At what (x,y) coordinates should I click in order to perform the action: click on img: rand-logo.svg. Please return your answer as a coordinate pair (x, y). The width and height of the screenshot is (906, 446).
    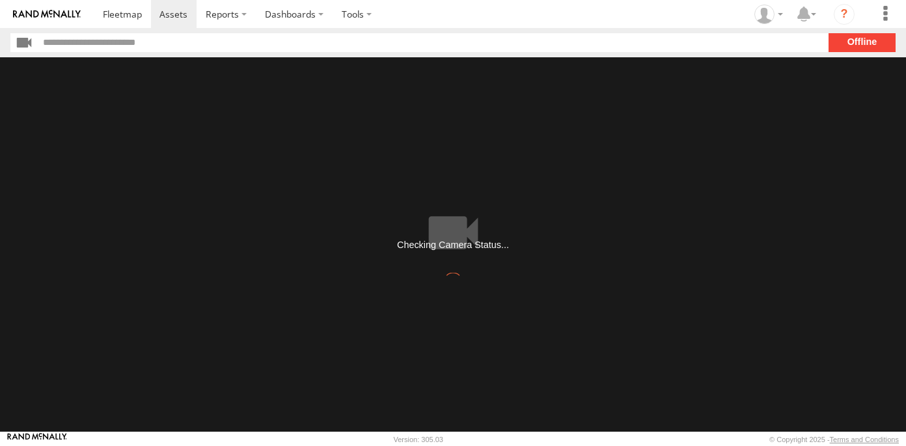
    Looking at the image, I should click on (47, 14).